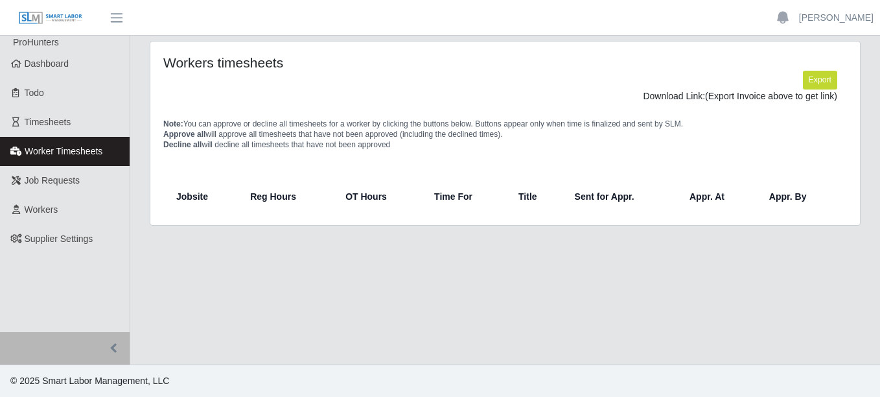 The image size is (880, 397). I want to click on span: © 2025 Smart Labor Management, LLC, so click(89, 380).